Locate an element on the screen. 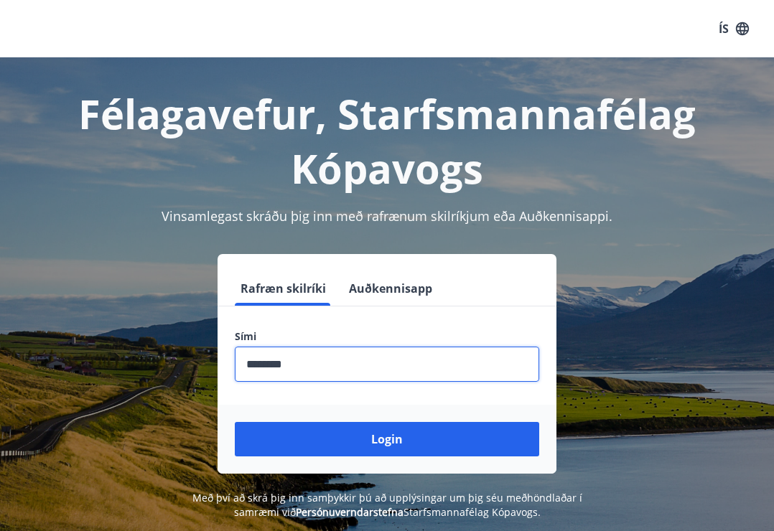 This screenshot has height=531, width=774. label: Sími is located at coordinates (387, 337).